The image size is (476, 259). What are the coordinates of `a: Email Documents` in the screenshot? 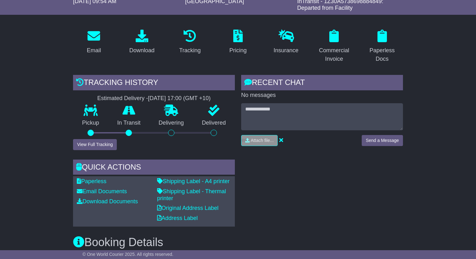 It's located at (102, 191).